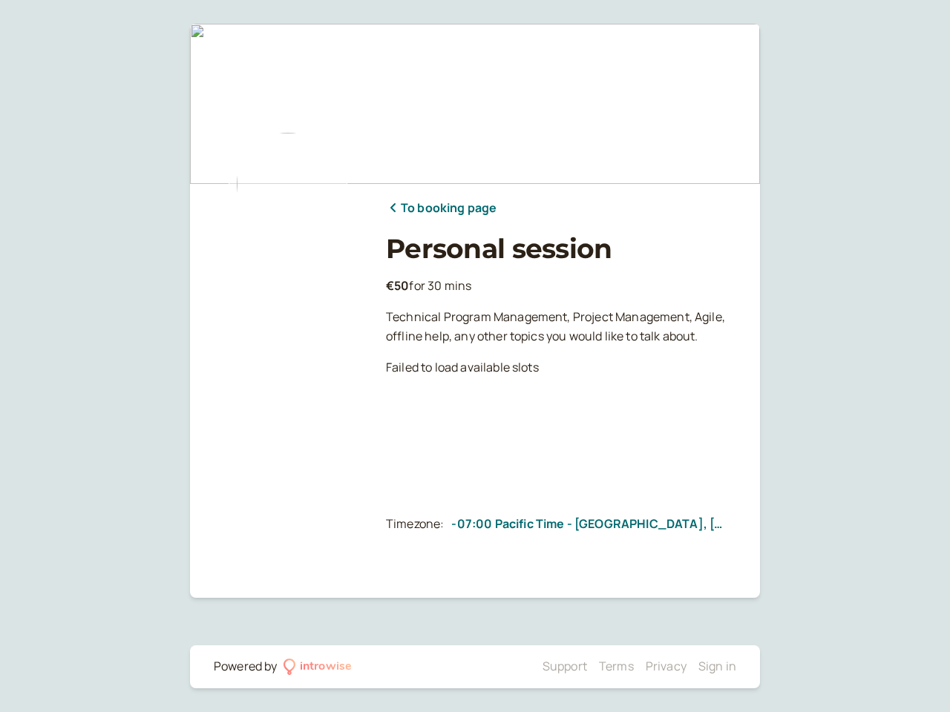 This screenshot has height=712, width=950. What do you see at coordinates (561, 286) in the screenshot?
I see `p: for 30 mins` at bounding box center [561, 286].